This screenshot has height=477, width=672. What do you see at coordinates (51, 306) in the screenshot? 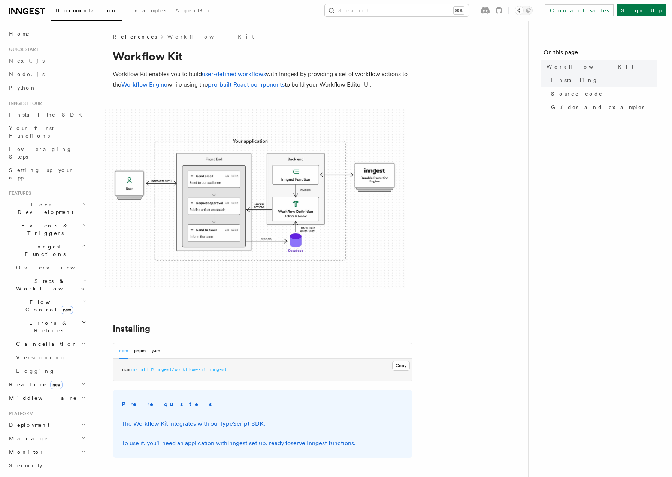
I see `button: Flow Controlnew` at bounding box center [51, 306].